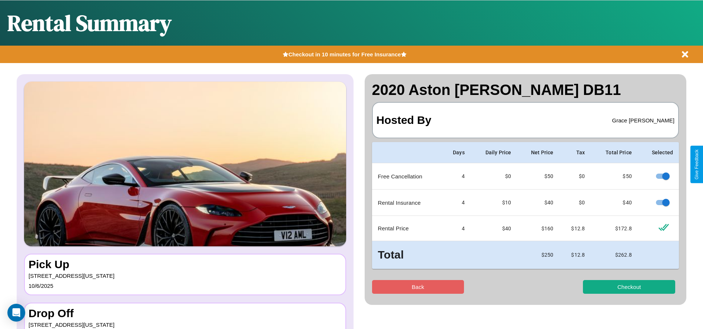 The height and width of the screenshot is (329, 703). Describe the element at coordinates (16, 312) in the screenshot. I see `div: Open Intercom Messenger` at that location.